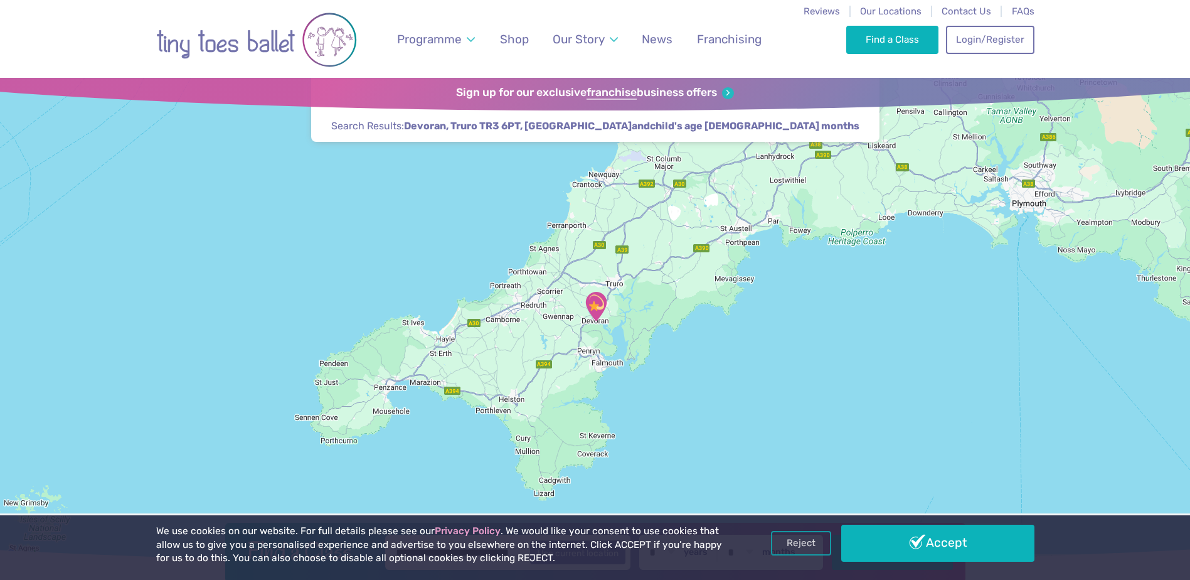 The height and width of the screenshot is (580, 1190). What do you see at coordinates (435, 39) in the screenshot?
I see `a: Programme` at bounding box center [435, 39].